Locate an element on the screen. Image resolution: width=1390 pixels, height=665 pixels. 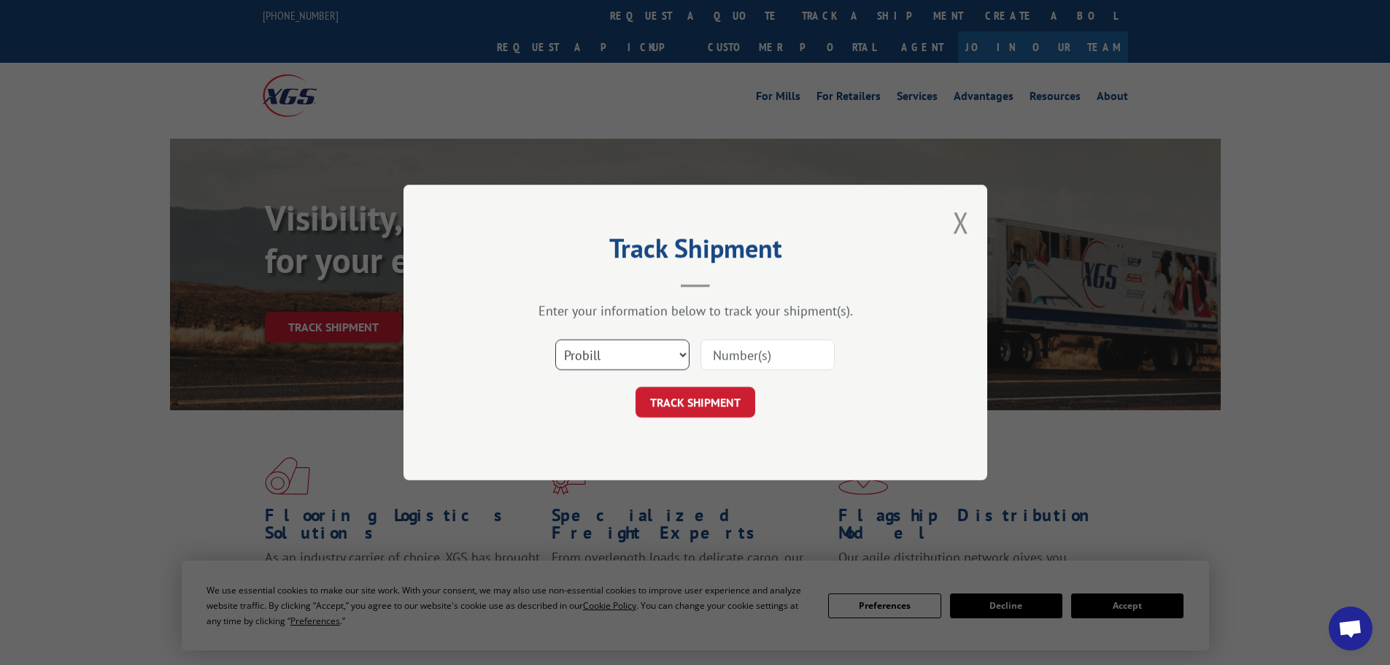
input: Number(s) is located at coordinates (768, 355).